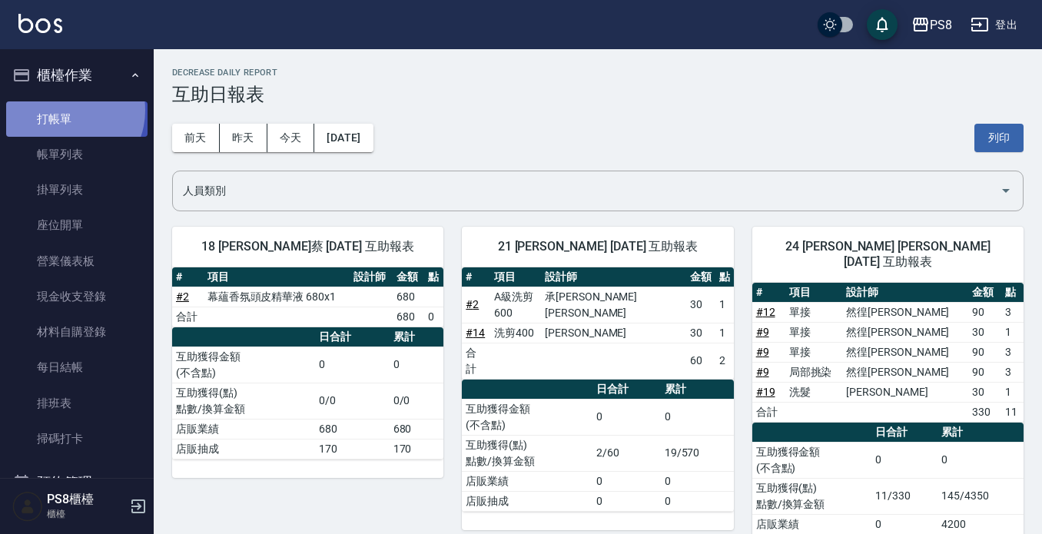 The height and width of the screenshot is (534, 1042). I want to click on a: 掛單列表, so click(77, 190).